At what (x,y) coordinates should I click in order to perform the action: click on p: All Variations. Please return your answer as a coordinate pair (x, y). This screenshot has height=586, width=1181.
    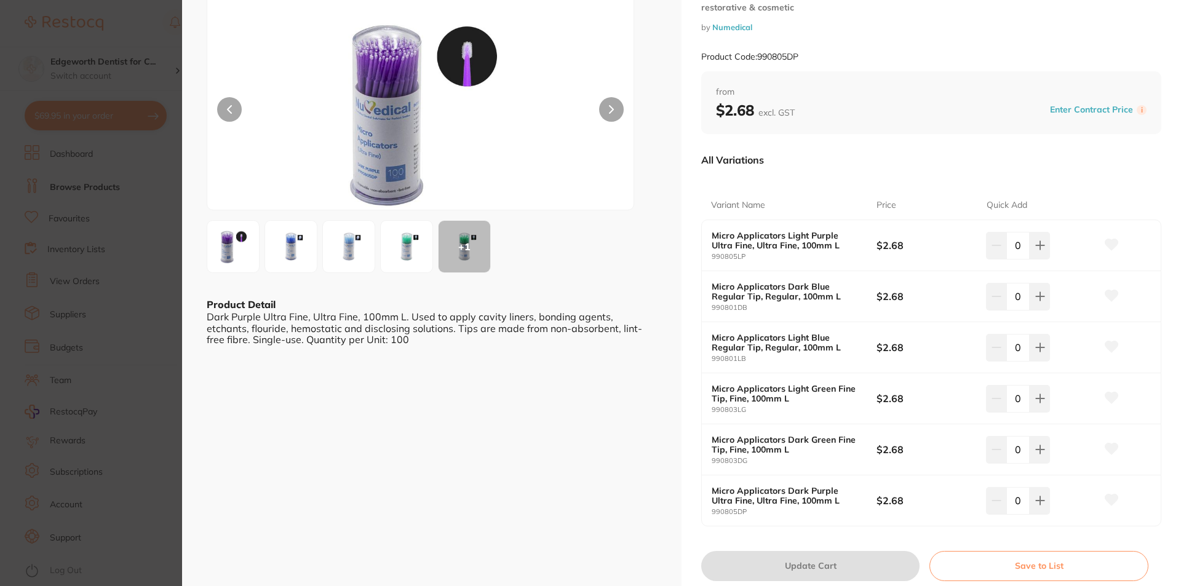
    Looking at the image, I should click on (733, 160).